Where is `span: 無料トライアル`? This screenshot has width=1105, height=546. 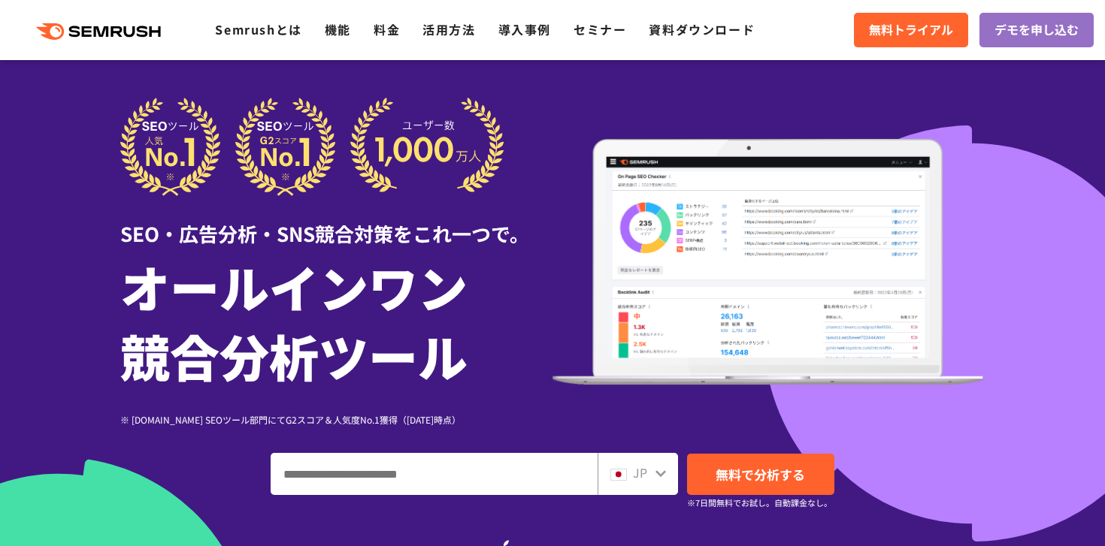
span: 無料トライアル is located at coordinates (911, 30).